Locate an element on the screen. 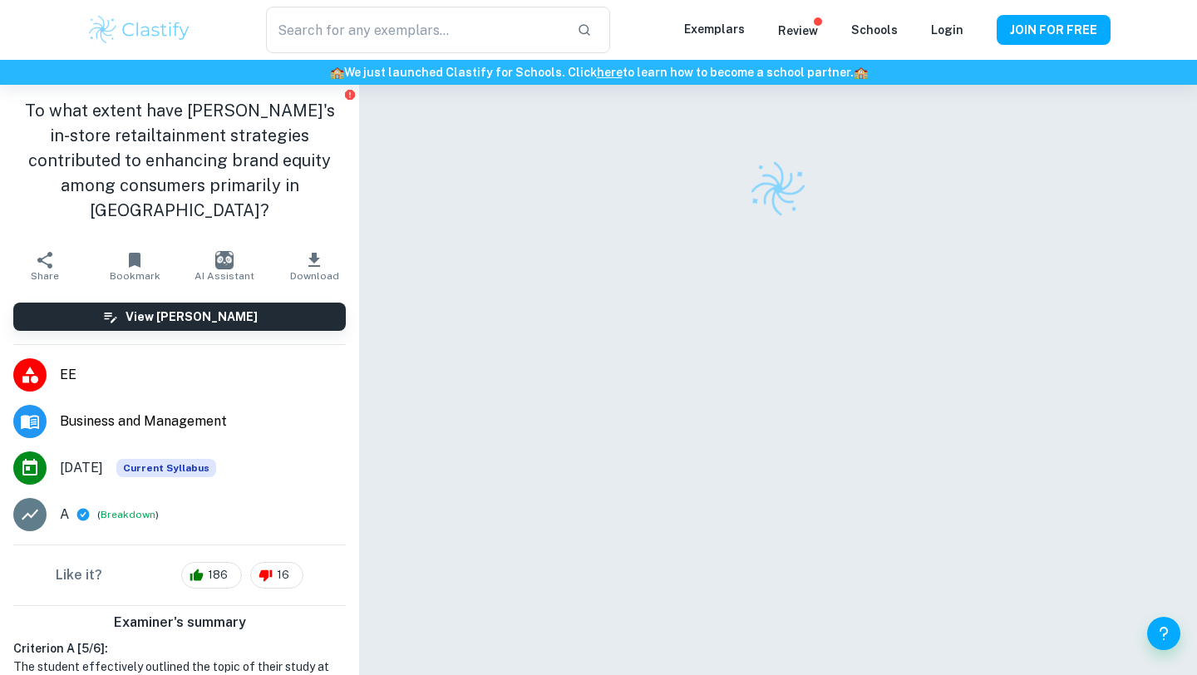 The height and width of the screenshot is (675, 1197). button: Breakdown is located at coordinates (128, 515).